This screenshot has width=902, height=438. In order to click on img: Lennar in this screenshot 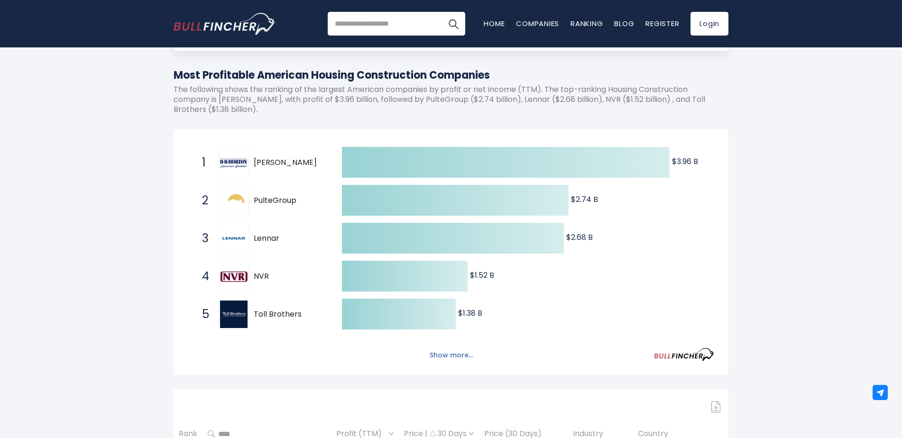, I will do `click(234, 238)`.